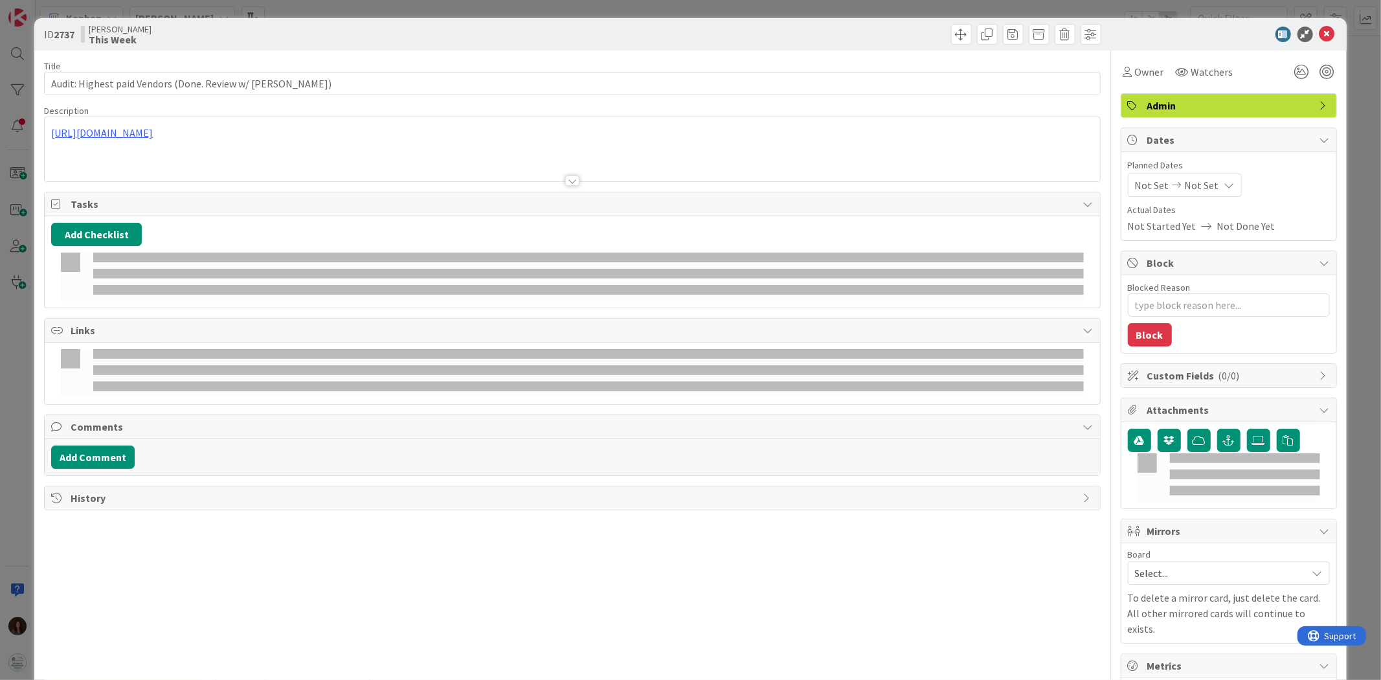  I want to click on span: Block, so click(1230, 263).